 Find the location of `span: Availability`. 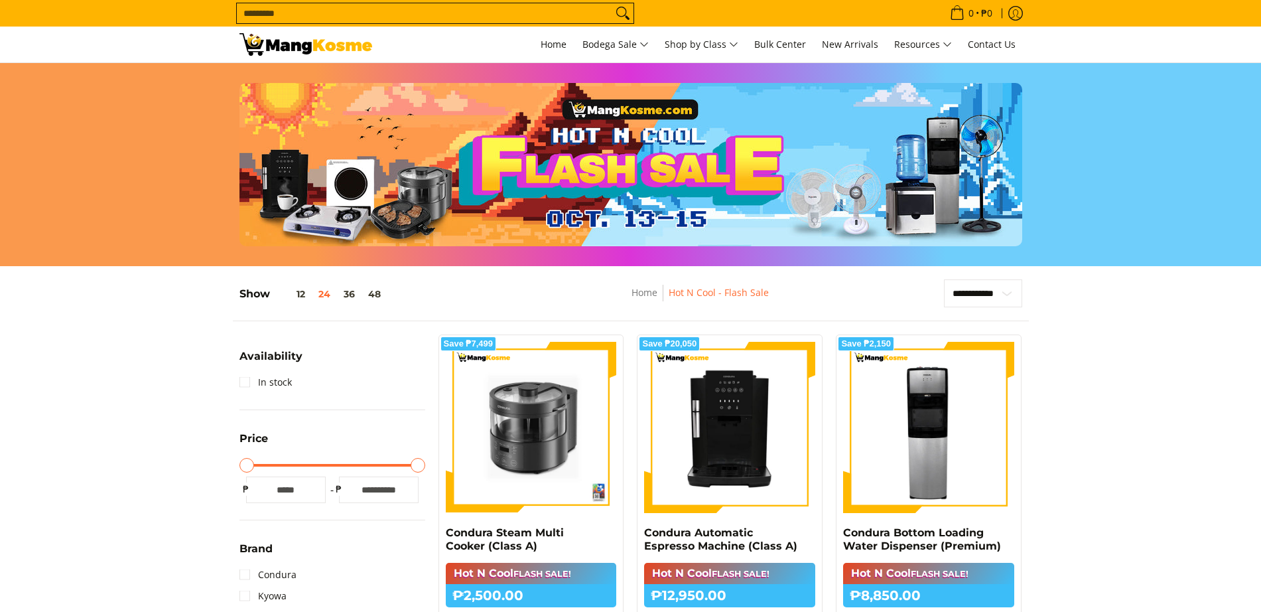

span: Availability is located at coordinates (271, 356).